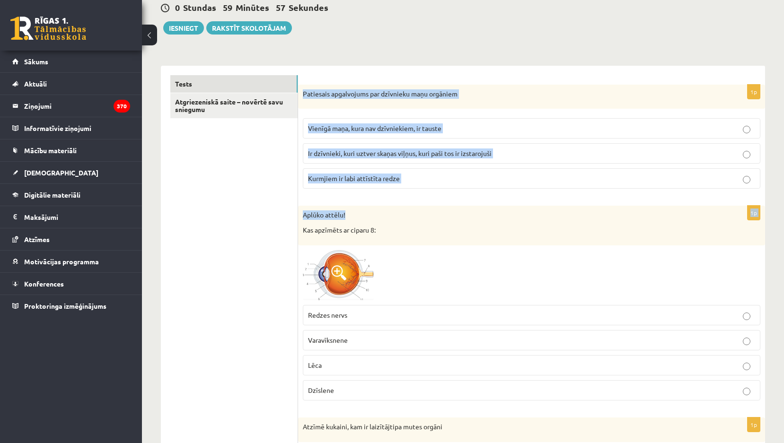 Image resolution: width=784 pixels, height=443 pixels. I want to click on span: Mācību materiāli, so click(50, 150).